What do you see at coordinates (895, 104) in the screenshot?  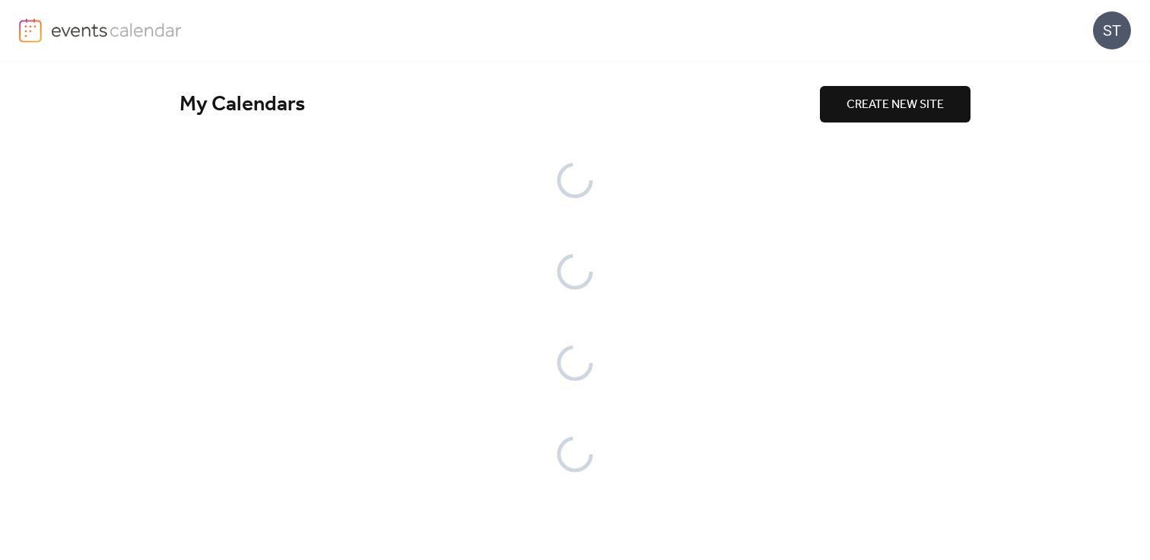 I see `button: CREATE NEW SITE` at bounding box center [895, 104].